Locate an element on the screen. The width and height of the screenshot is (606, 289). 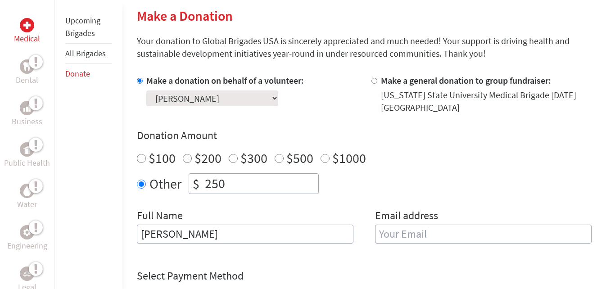
a: BusinessBusiness is located at coordinates (27, 114).